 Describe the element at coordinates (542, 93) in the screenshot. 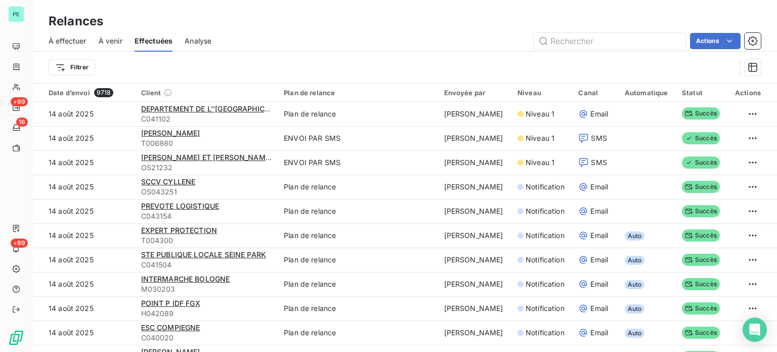

I see `div: Niveau` at that location.